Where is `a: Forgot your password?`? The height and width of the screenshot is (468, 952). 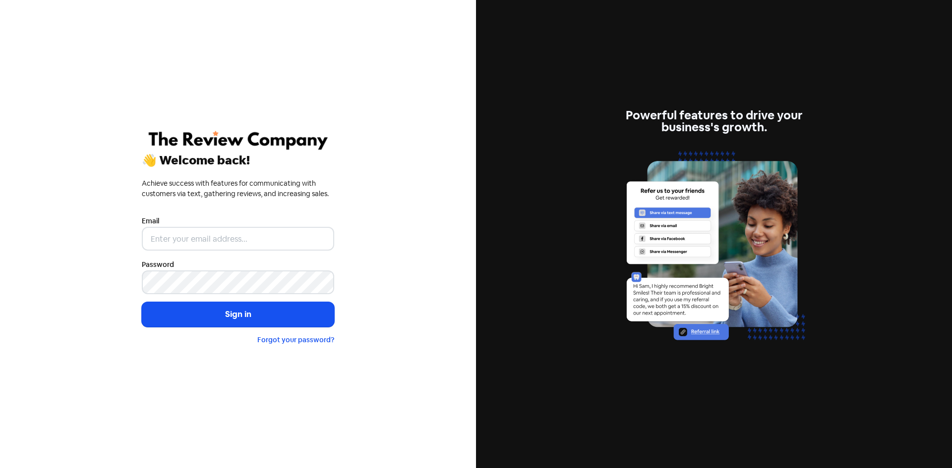
a: Forgot your password? is located at coordinates (295, 340).